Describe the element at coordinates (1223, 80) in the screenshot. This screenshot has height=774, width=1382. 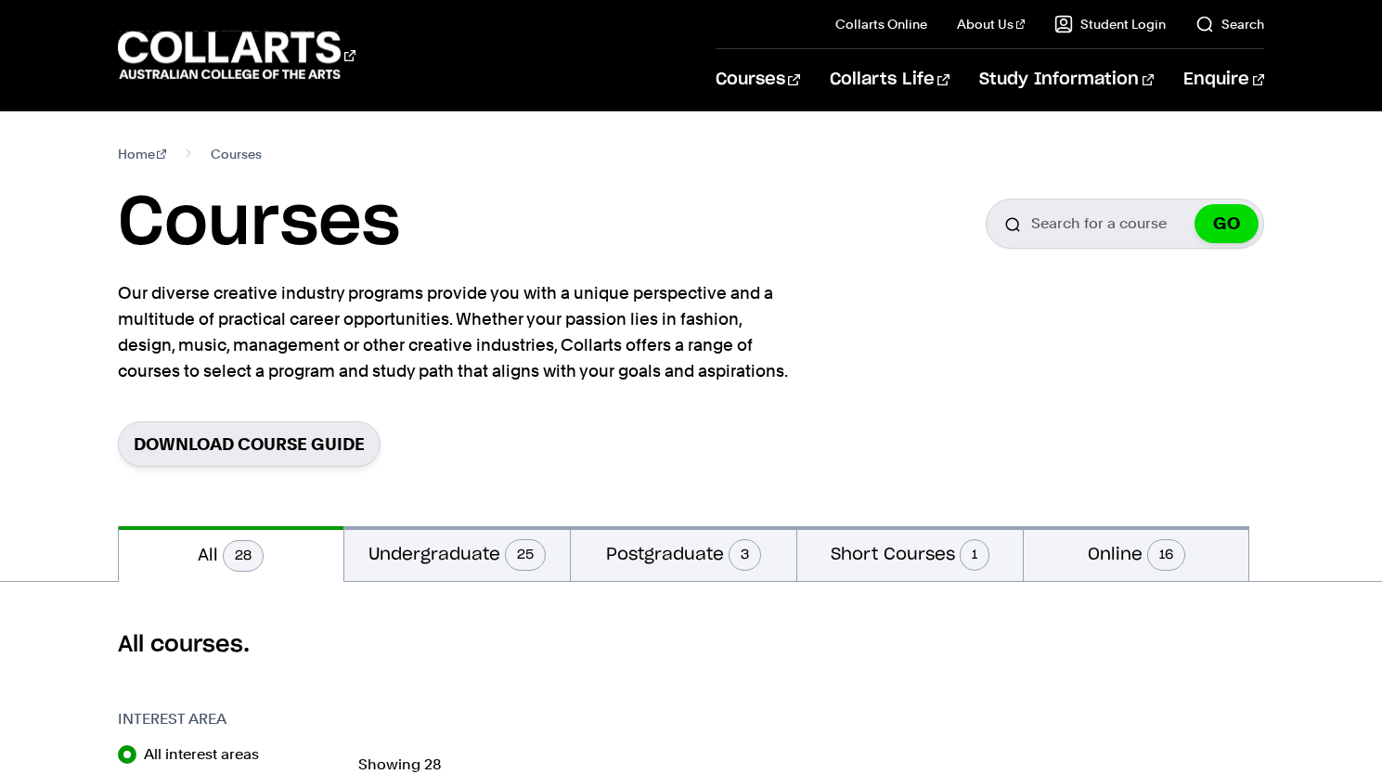
I see `a: Enquire` at that location.